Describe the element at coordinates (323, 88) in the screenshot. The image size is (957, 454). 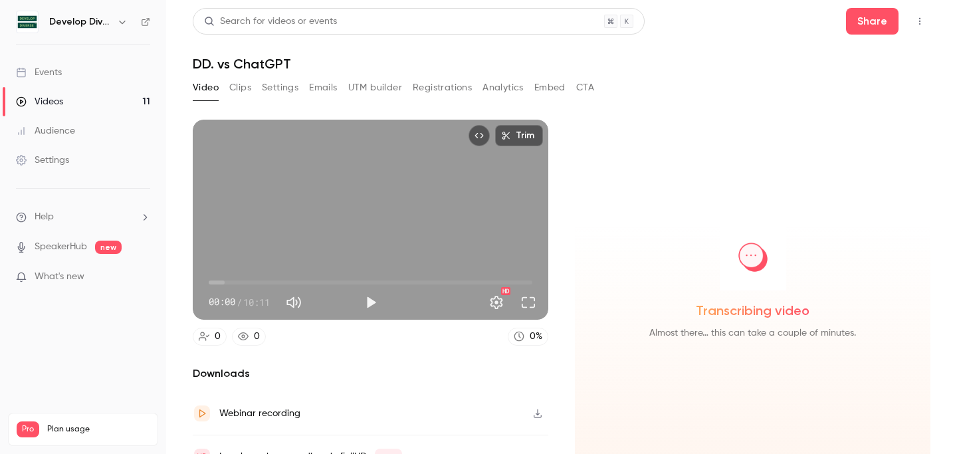
I see `button: Emails` at that location.